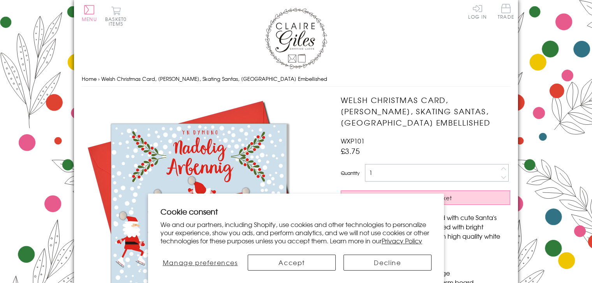 Image resolution: width=592 pixels, height=283 pixels. What do you see at coordinates (116, 16) in the screenshot?
I see `button: Basket0 items` at bounding box center [116, 16].